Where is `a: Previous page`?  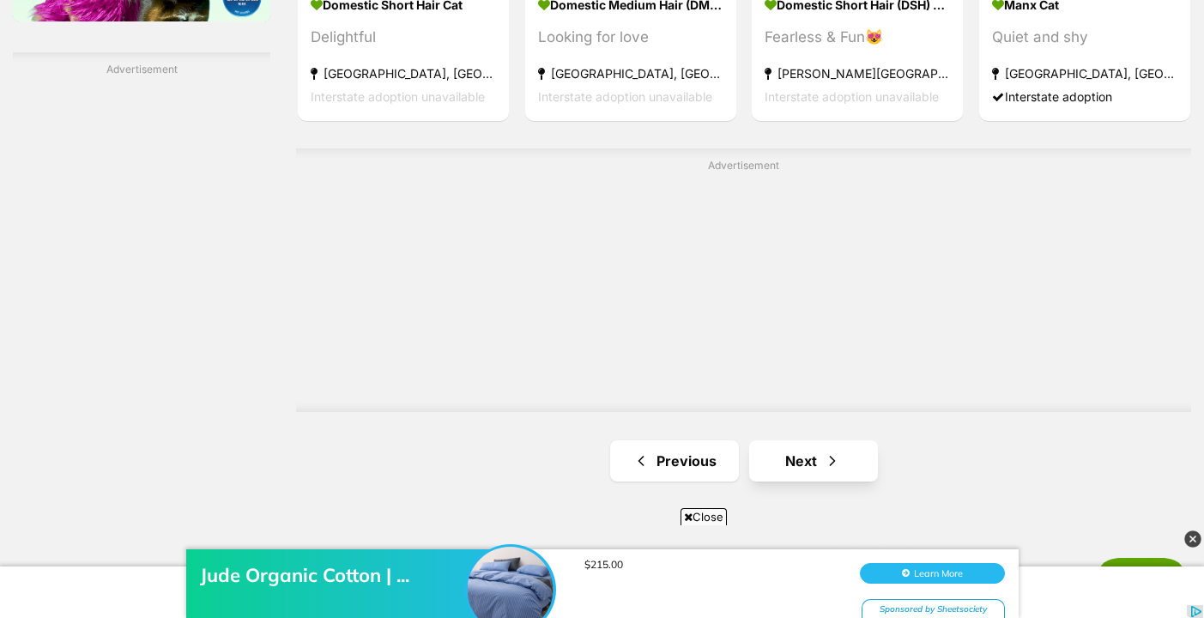 a: Previous page is located at coordinates (675, 461).